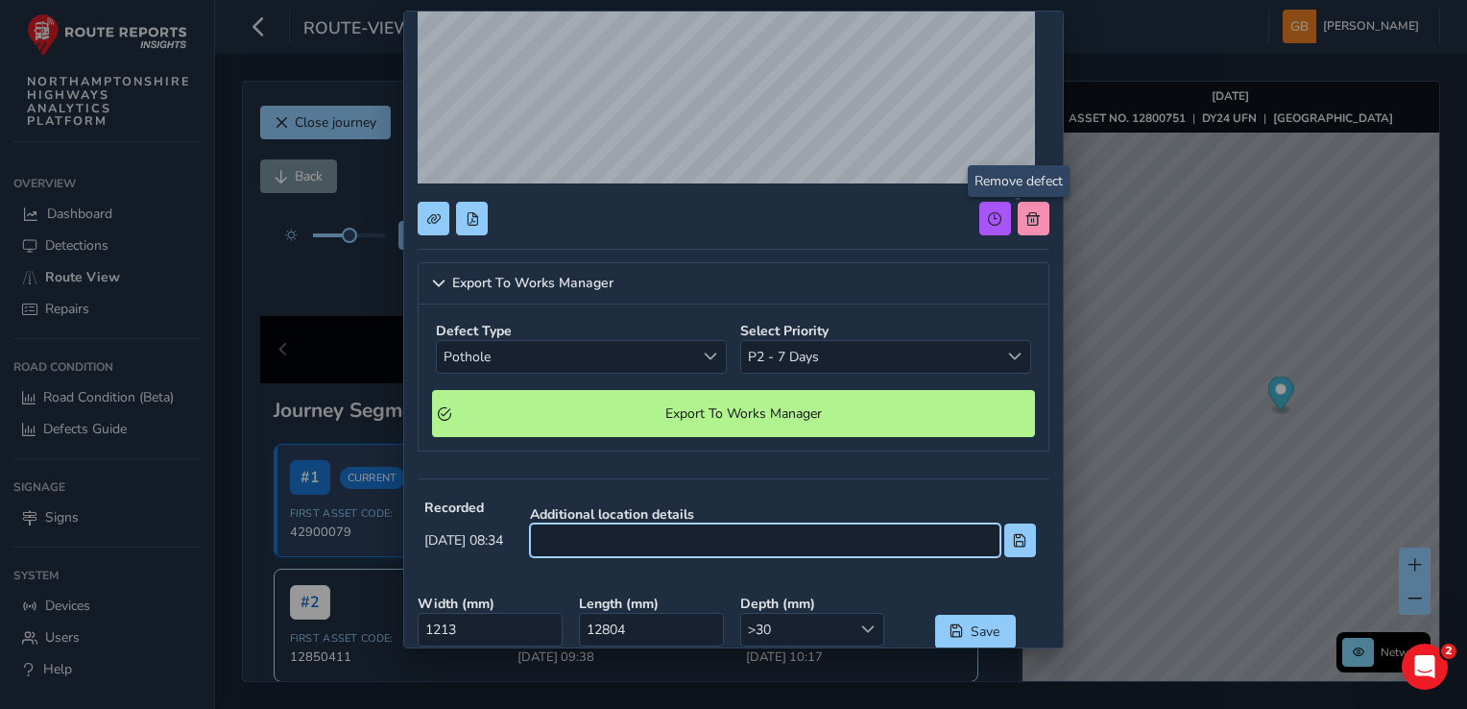  I want to click on span: Save, so click(985, 631).